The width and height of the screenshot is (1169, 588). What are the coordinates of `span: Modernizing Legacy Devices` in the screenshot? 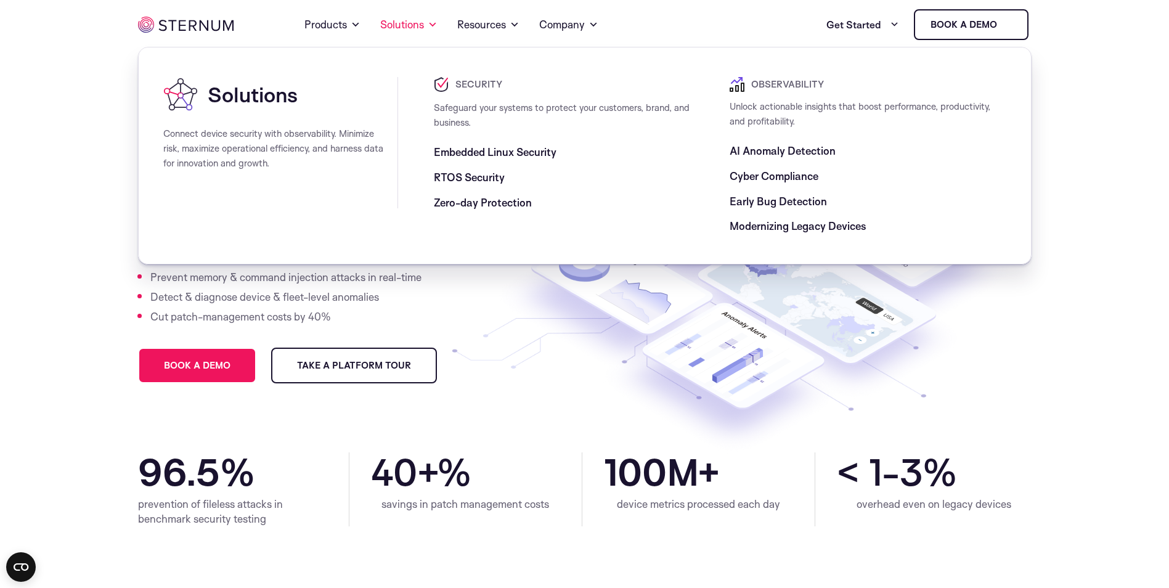 It's located at (798, 226).